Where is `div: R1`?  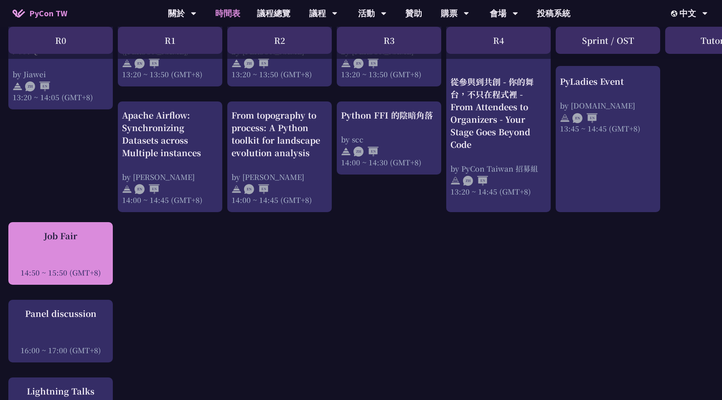 div: R1 is located at coordinates (170, 40).